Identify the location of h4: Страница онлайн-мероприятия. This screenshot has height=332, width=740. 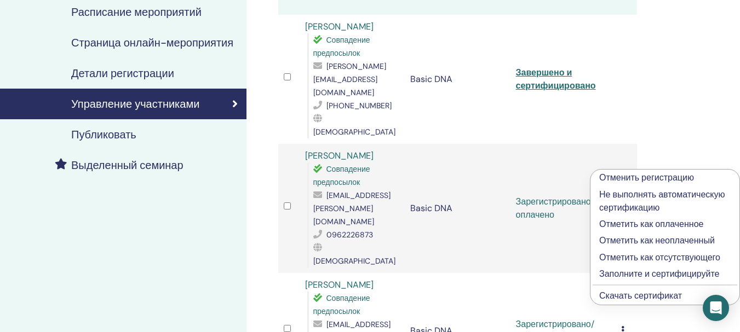
(152, 43).